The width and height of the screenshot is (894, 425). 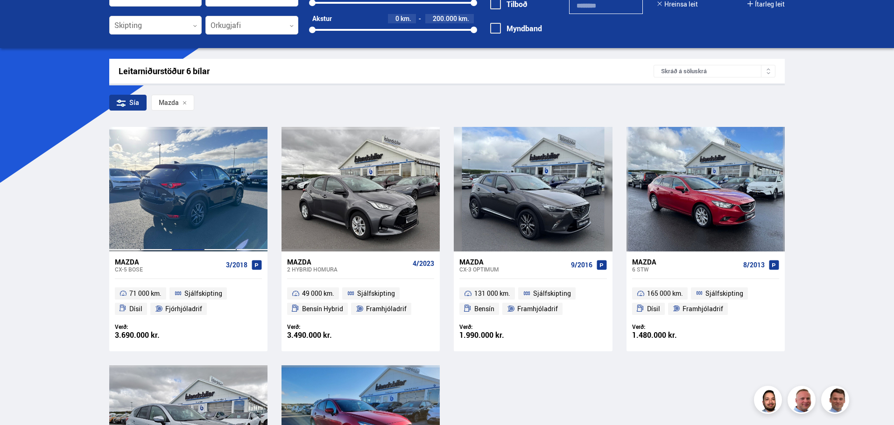 I want to click on a: Mazda 2 Hybrid HOMURA 4/2023 49 000 km. Sjálfskipting Bensín Hybrid Framhjóladrif Verð: 3.490.000..., so click(x=360, y=301).